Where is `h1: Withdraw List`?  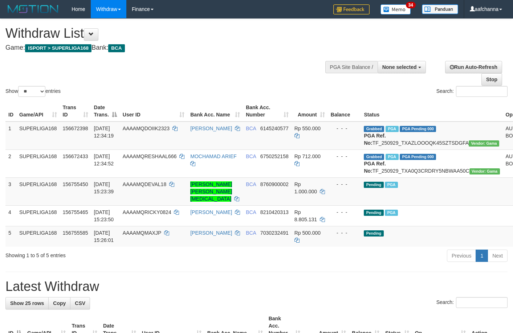
h1: Withdraw List is located at coordinates (170, 33).